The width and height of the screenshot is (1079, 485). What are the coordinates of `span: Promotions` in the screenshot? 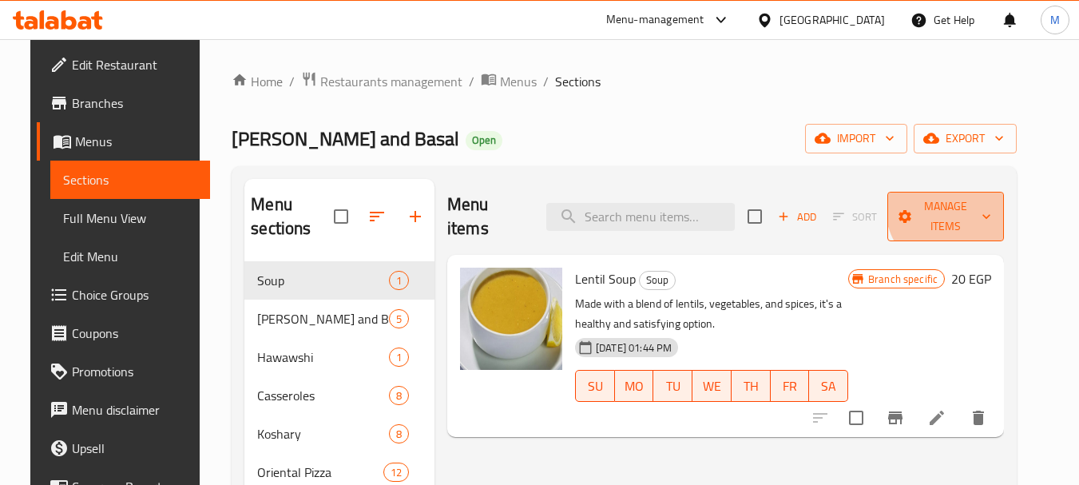 It's located at (135, 371).